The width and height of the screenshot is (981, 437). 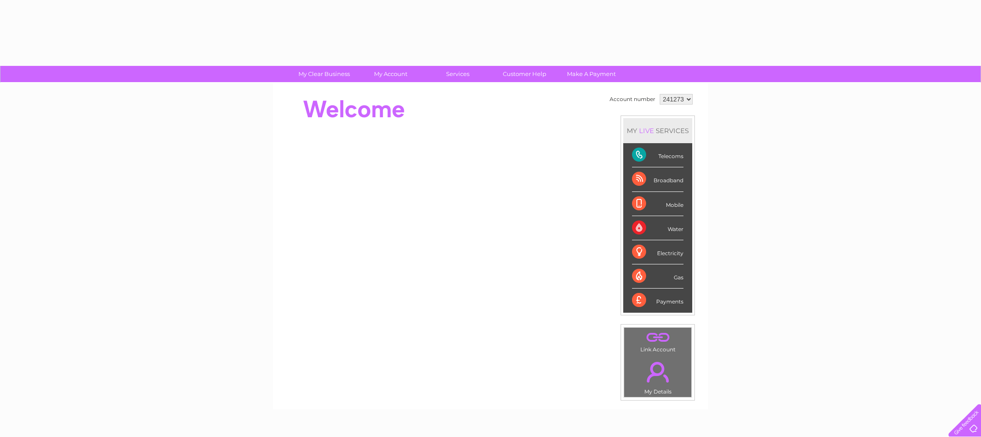 I want to click on a: Services, so click(x=458, y=74).